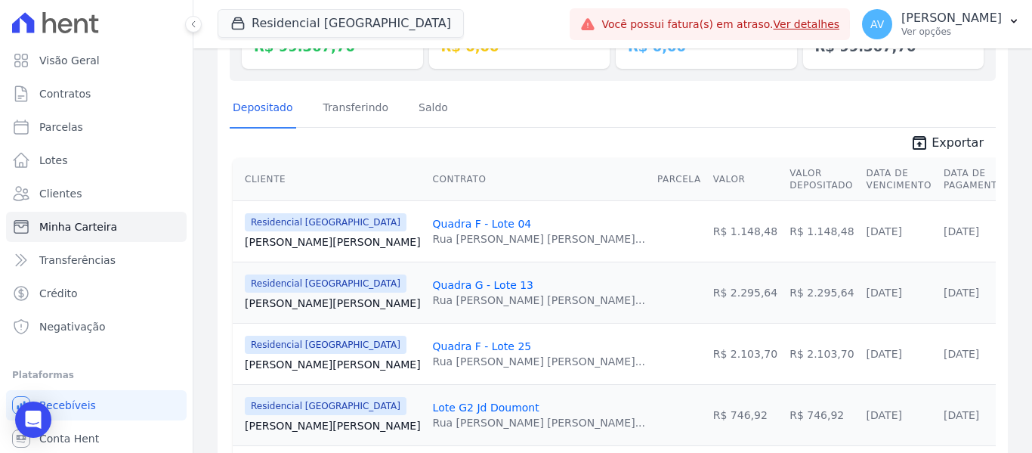 The height and width of the screenshot is (453, 1032). What do you see at coordinates (58, 293) in the screenshot?
I see `span: Crédito` at bounding box center [58, 293].